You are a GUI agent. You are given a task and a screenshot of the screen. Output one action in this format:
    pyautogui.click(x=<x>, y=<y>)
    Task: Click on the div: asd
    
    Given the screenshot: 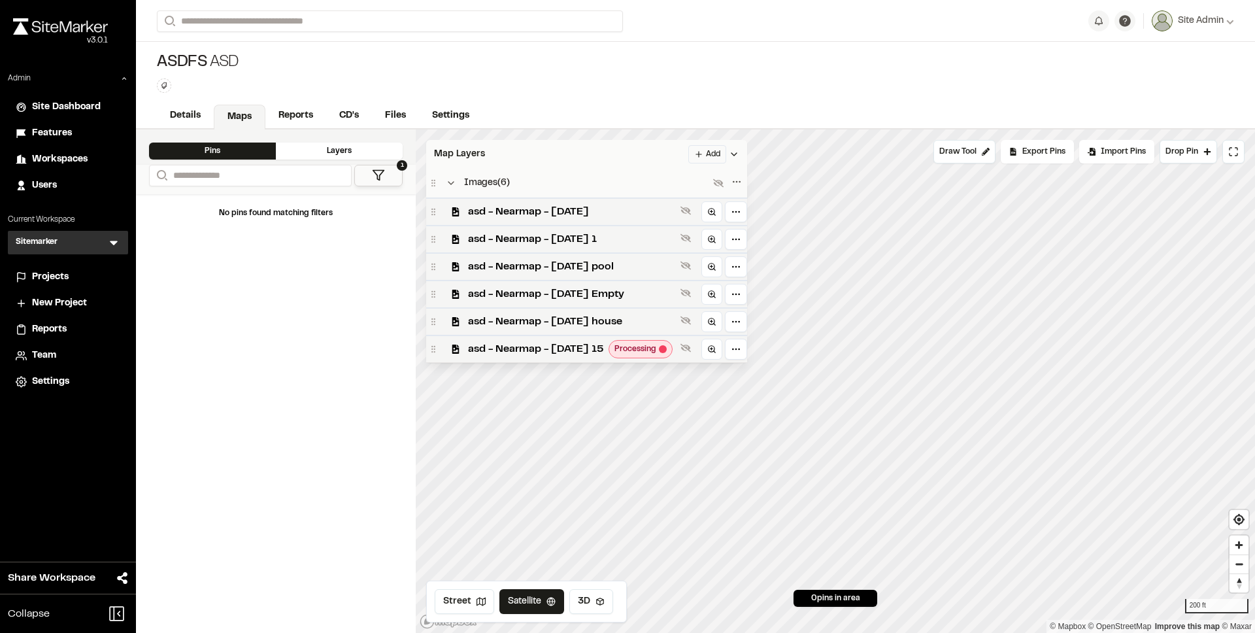 What is the action you would take?
    pyautogui.click(x=198, y=63)
    